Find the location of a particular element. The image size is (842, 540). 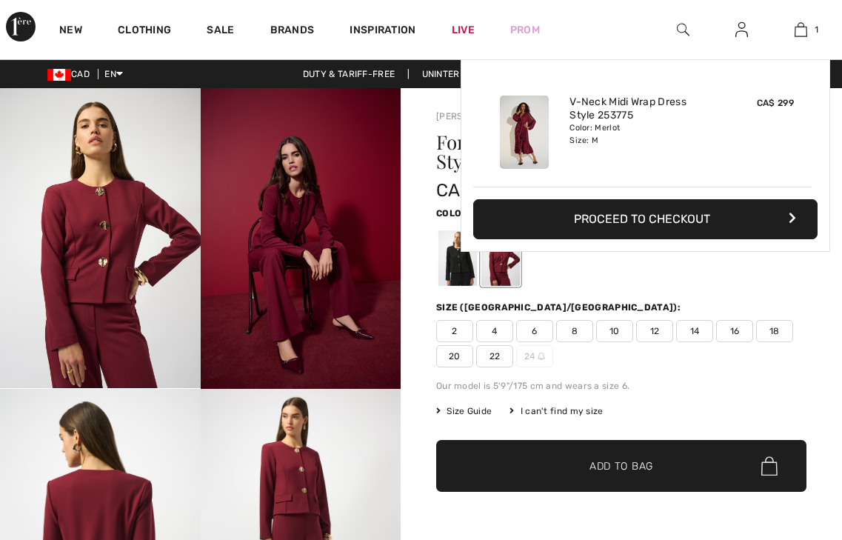

a: Live is located at coordinates (463, 30).